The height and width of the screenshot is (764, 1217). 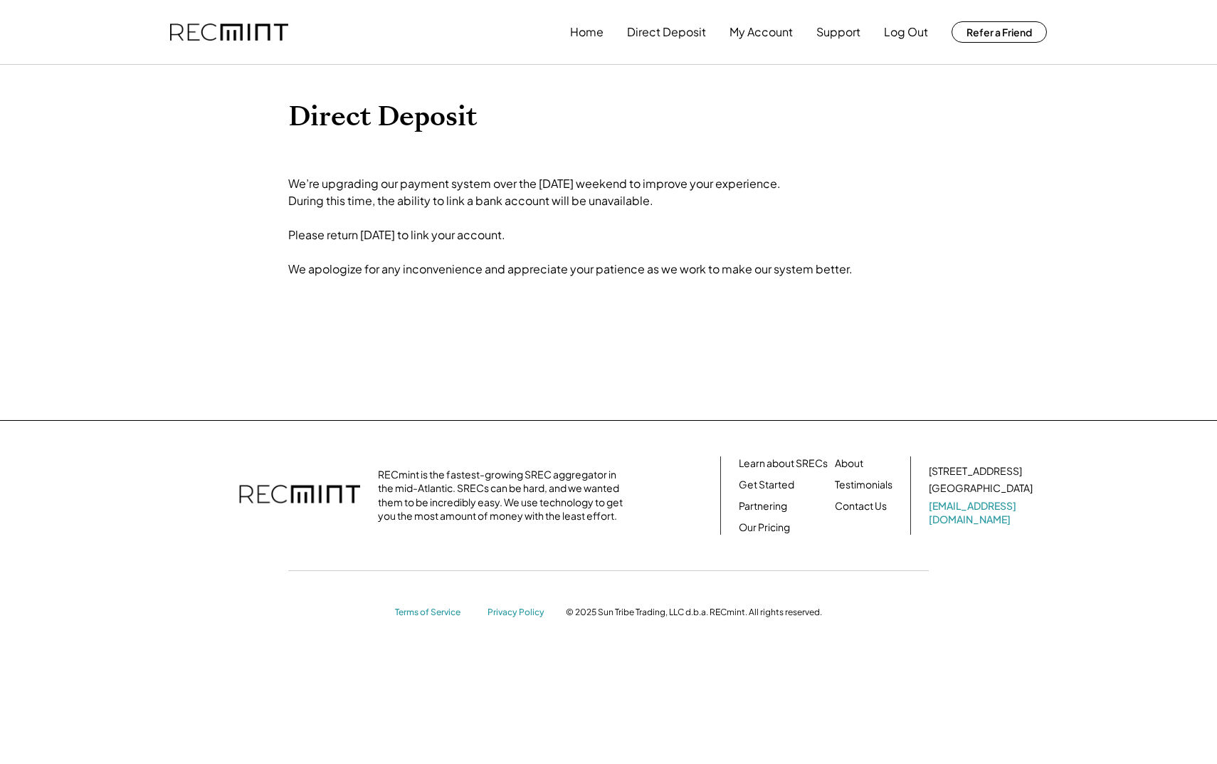 What do you see at coordinates (761, 32) in the screenshot?
I see `button: My Account` at bounding box center [761, 32].